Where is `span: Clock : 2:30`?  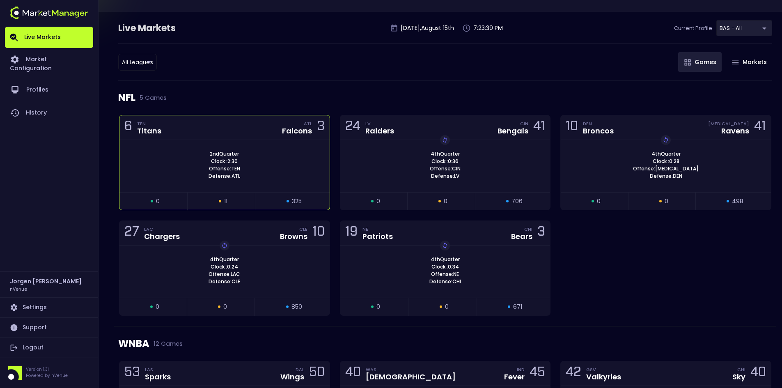
span: Clock : 2:30 is located at coordinates (224, 161).